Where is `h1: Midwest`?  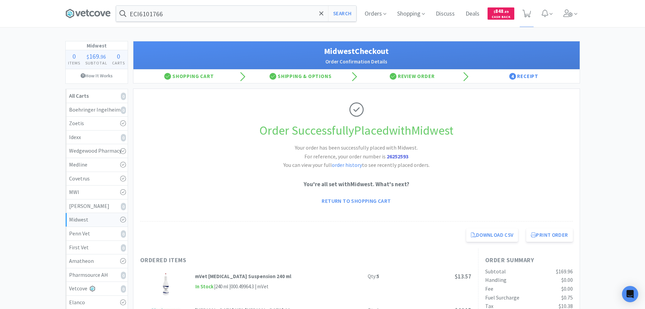 h1: Midwest is located at coordinates (97, 46).